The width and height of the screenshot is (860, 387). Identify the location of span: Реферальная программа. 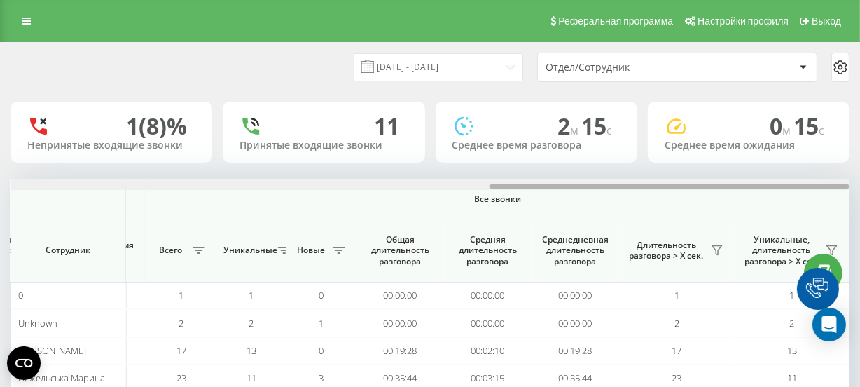
(615, 21).